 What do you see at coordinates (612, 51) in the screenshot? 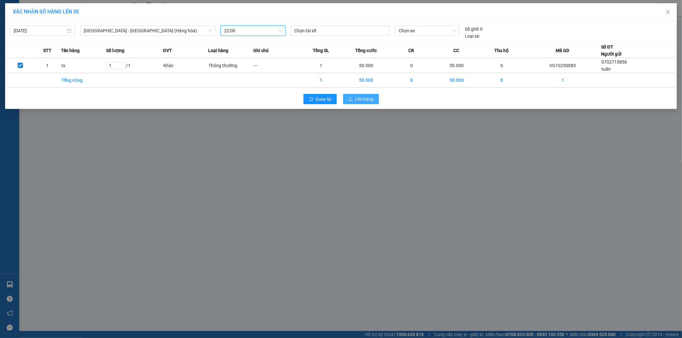
I see `div: Số ĐT Người gửi` at bounding box center [612, 51].